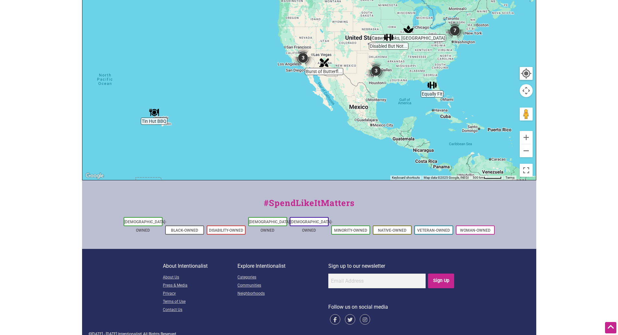 Image resolution: width=618 pixels, height=335 pixels. Describe the element at coordinates (200, 277) in the screenshot. I see `a: About Us` at that location.